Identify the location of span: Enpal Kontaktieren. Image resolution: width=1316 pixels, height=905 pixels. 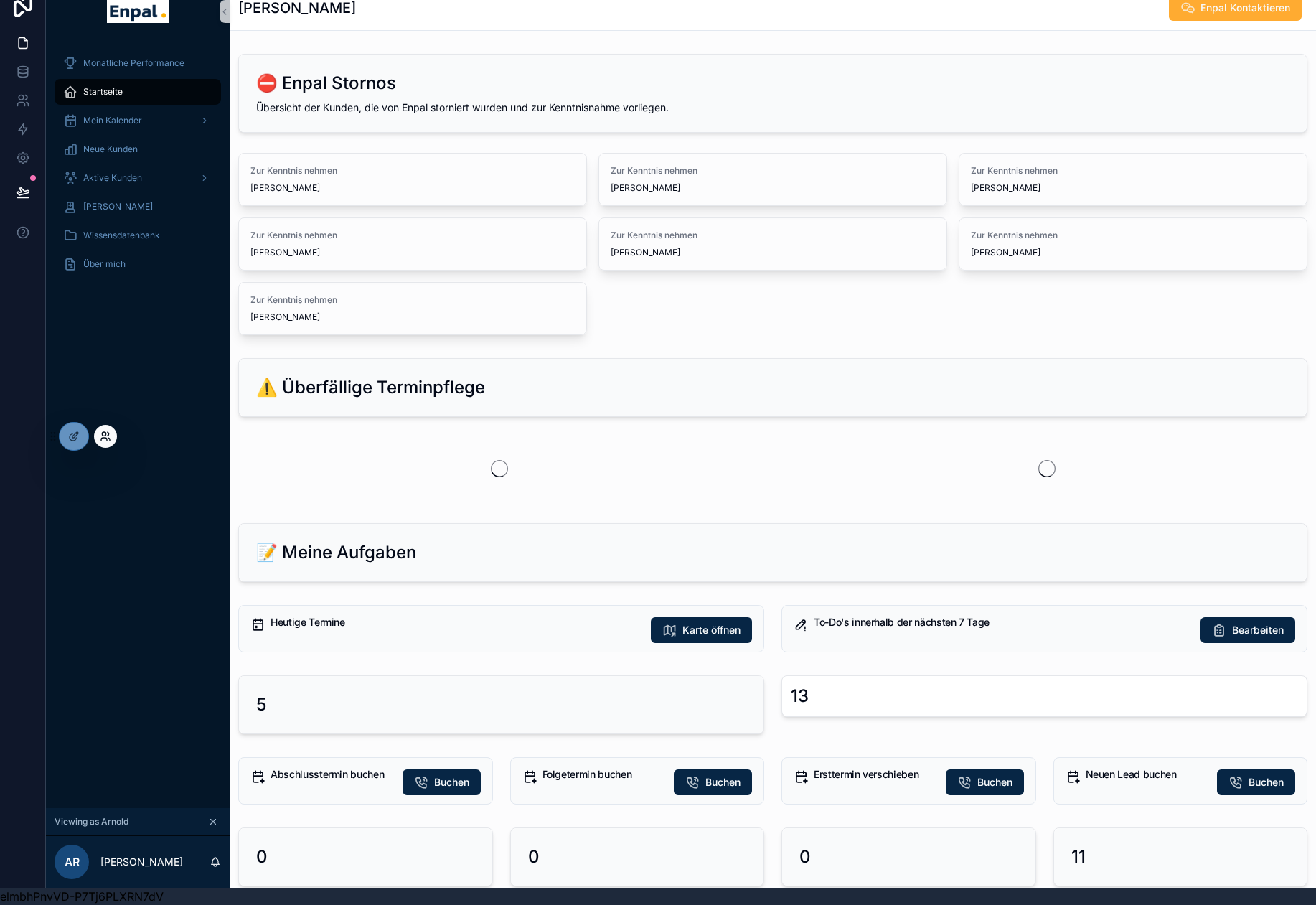
(1244, 7).